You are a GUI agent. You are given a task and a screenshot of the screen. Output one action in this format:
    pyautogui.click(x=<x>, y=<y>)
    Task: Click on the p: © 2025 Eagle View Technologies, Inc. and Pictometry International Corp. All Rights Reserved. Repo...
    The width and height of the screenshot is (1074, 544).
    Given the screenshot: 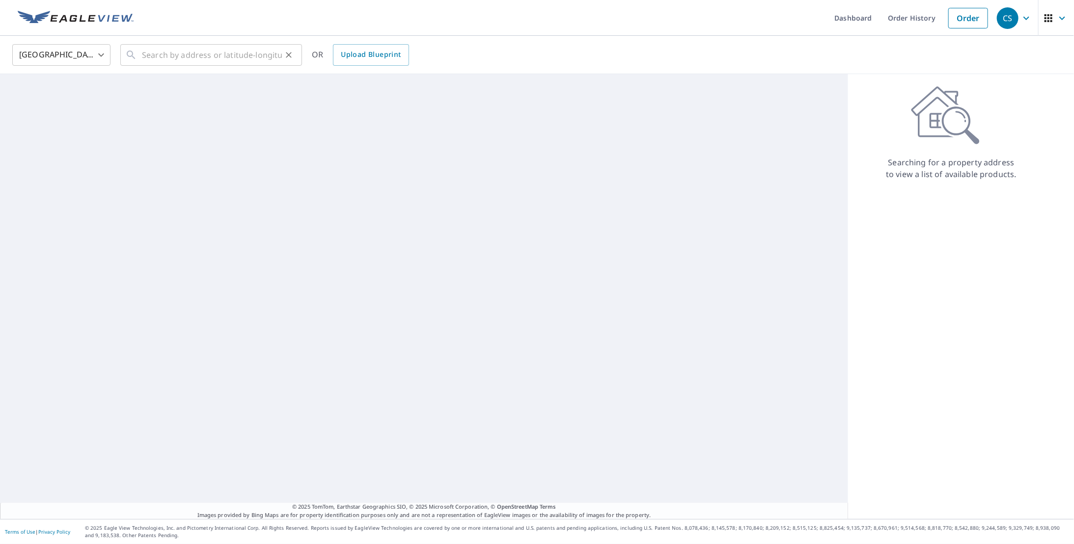 What is the action you would take?
    pyautogui.click(x=577, y=532)
    